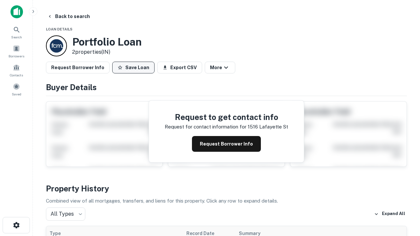 Image resolution: width=420 pixels, height=236 pixels. Describe the element at coordinates (16, 56) in the screenshot. I see `span: Borrowers` at that location.